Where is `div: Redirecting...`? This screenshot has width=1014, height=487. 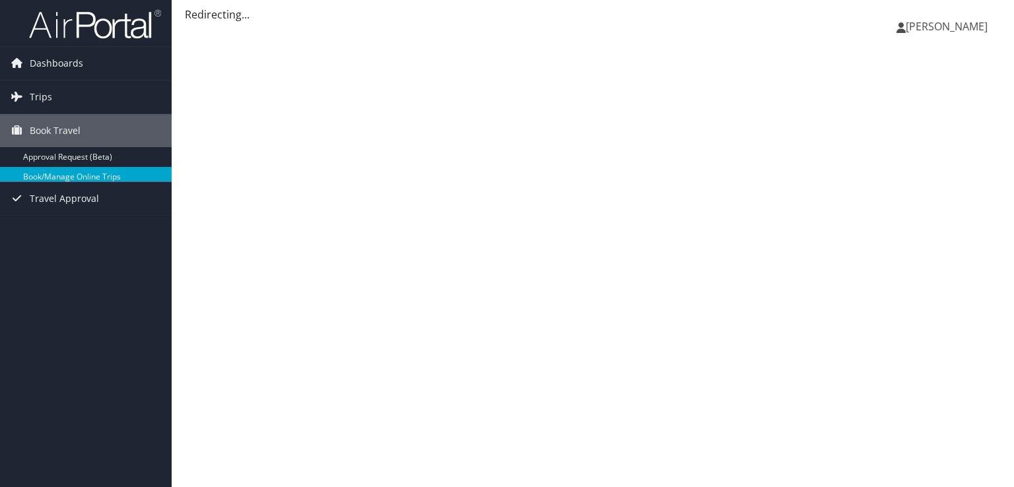
div: Redirecting... is located at coordinates (593, 15).